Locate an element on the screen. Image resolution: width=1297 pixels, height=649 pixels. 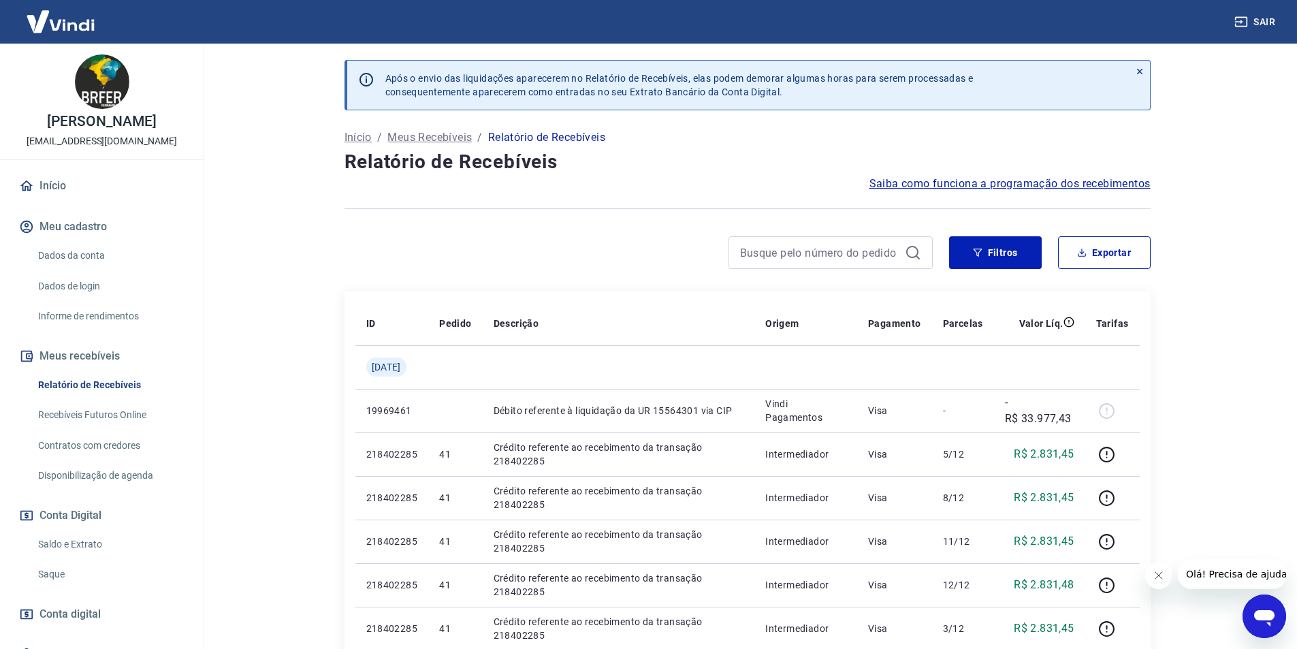
a: Meus Recebíveis is located at coordinates (430, 138).